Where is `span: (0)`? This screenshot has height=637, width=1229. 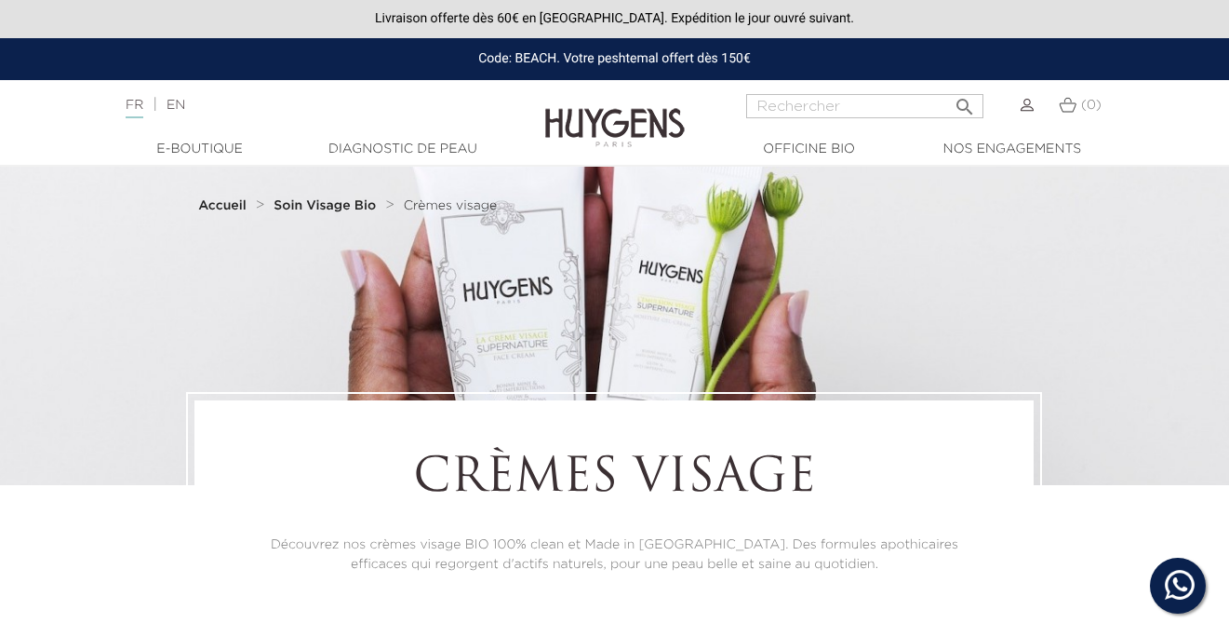 span: (0) is located at coordinates (1092, 105).